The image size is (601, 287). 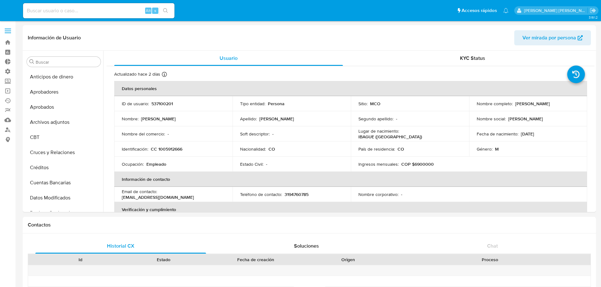 I want to click on p: Tipo entidad :, so click(x=253, y=104).